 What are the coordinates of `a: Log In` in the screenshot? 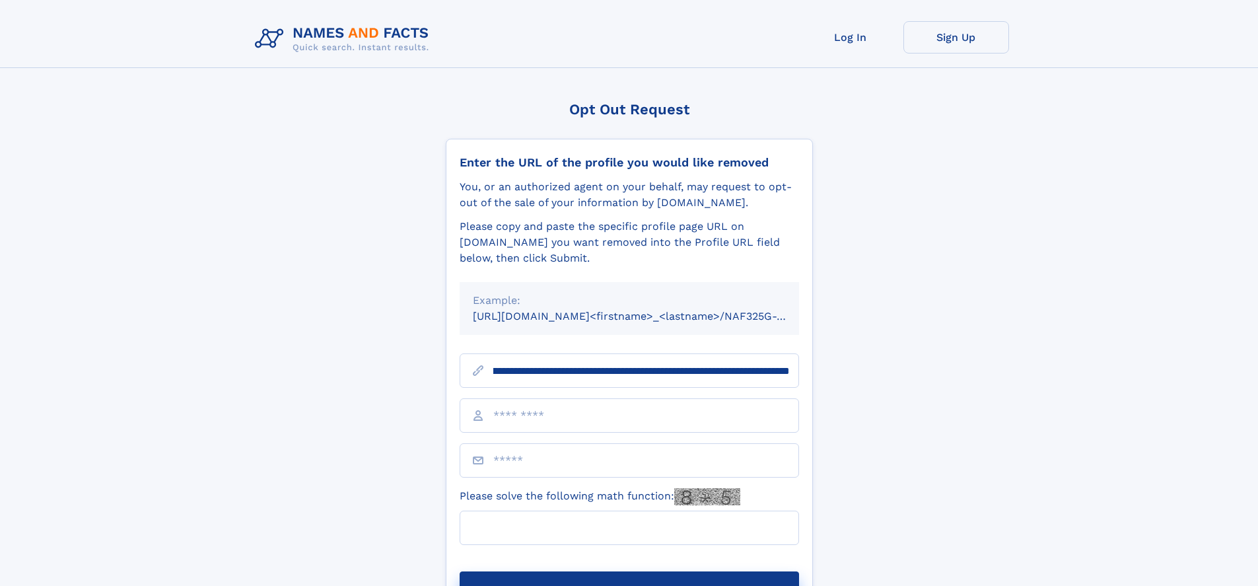 It's located at (850, 37).